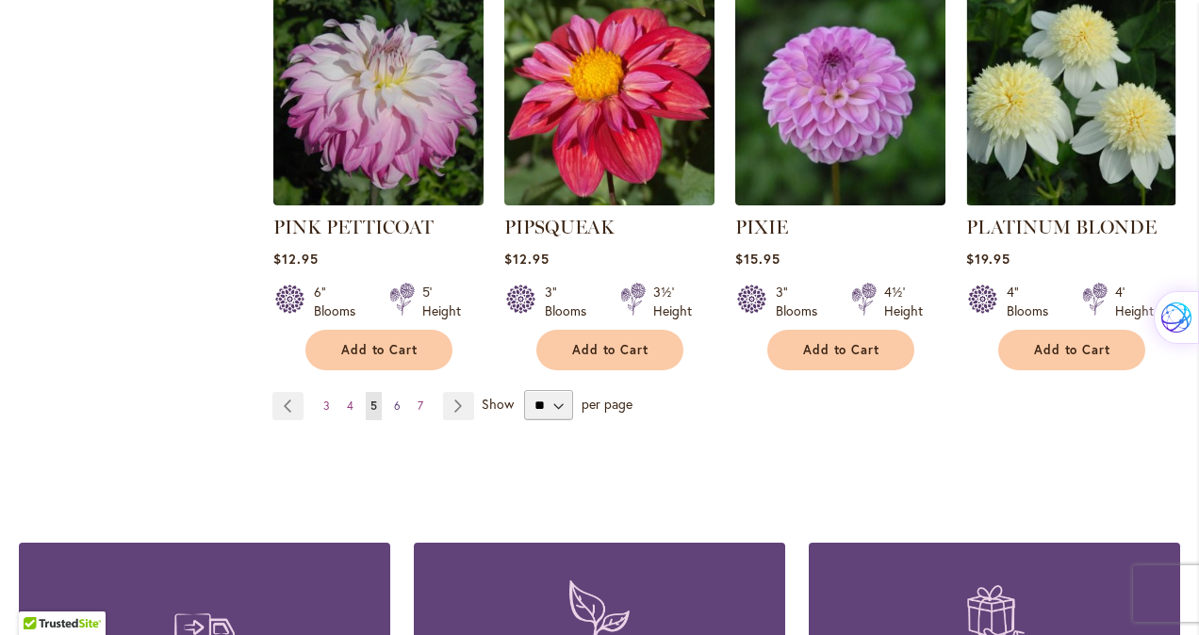  What do you see at coordinates (672, 302) in the screenshot?
I see `div: 3½' Height` at bounding box center [672, 302].